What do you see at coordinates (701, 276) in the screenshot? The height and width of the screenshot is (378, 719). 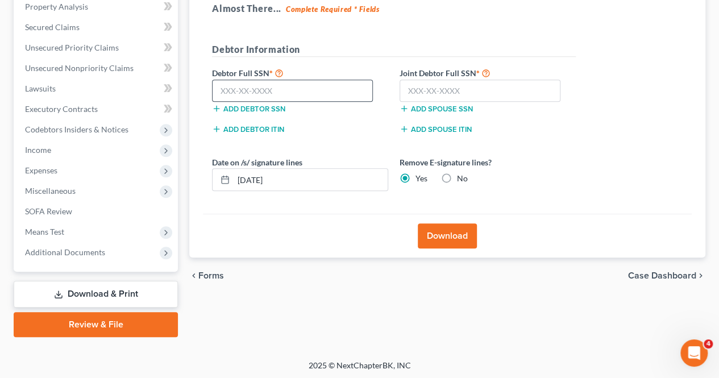 I see `i: chevron_right` at bounding box center [701, 276].